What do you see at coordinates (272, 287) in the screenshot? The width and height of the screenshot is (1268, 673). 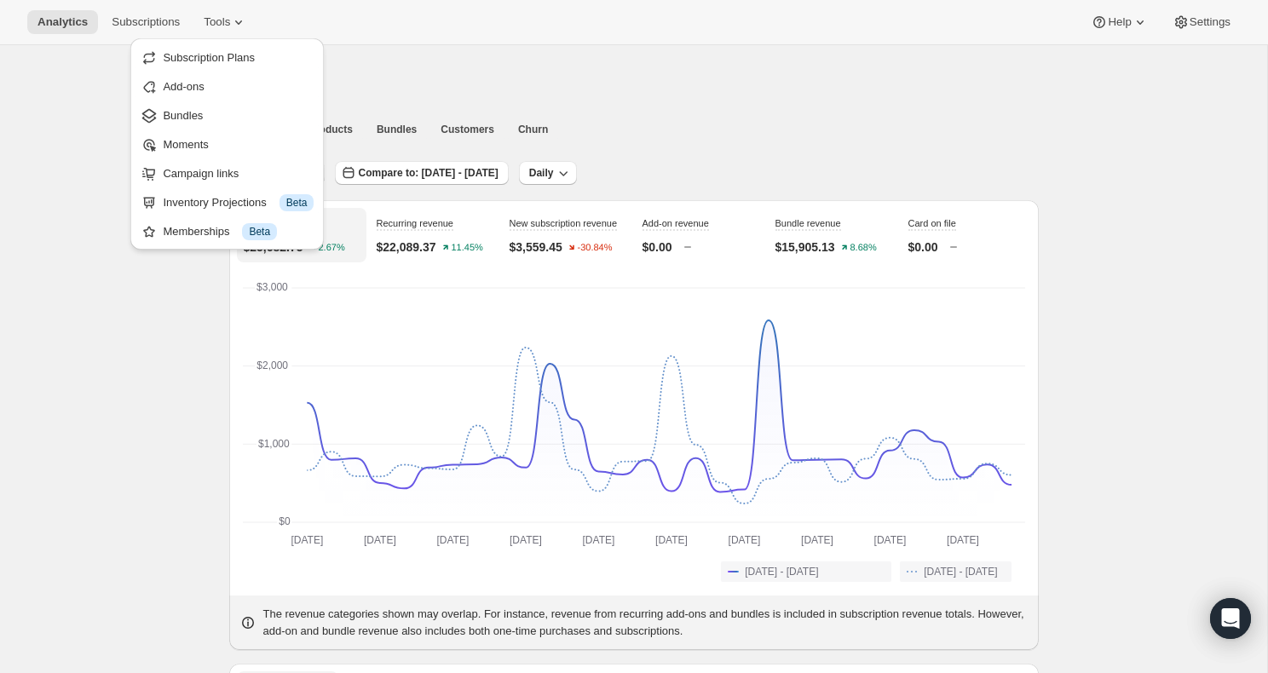 I see `text: $3,000` at bounding box center [272, 287].